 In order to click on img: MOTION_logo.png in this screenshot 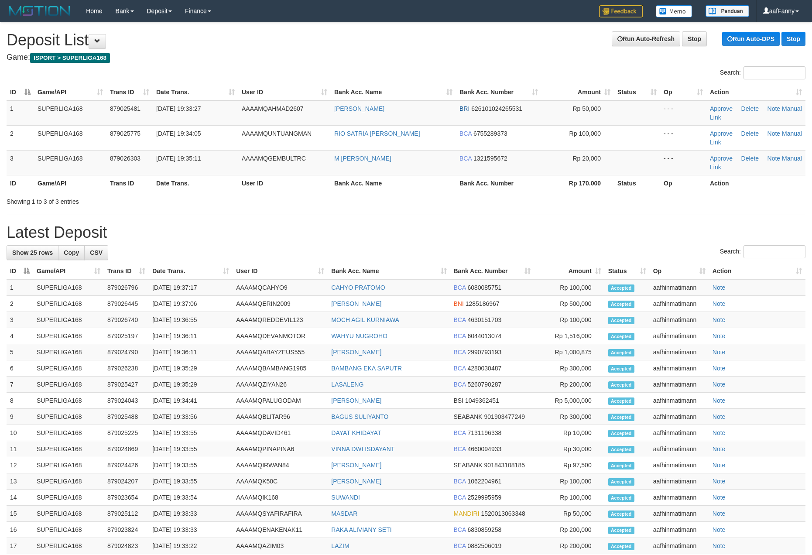, I will do `click(40, 11)`.